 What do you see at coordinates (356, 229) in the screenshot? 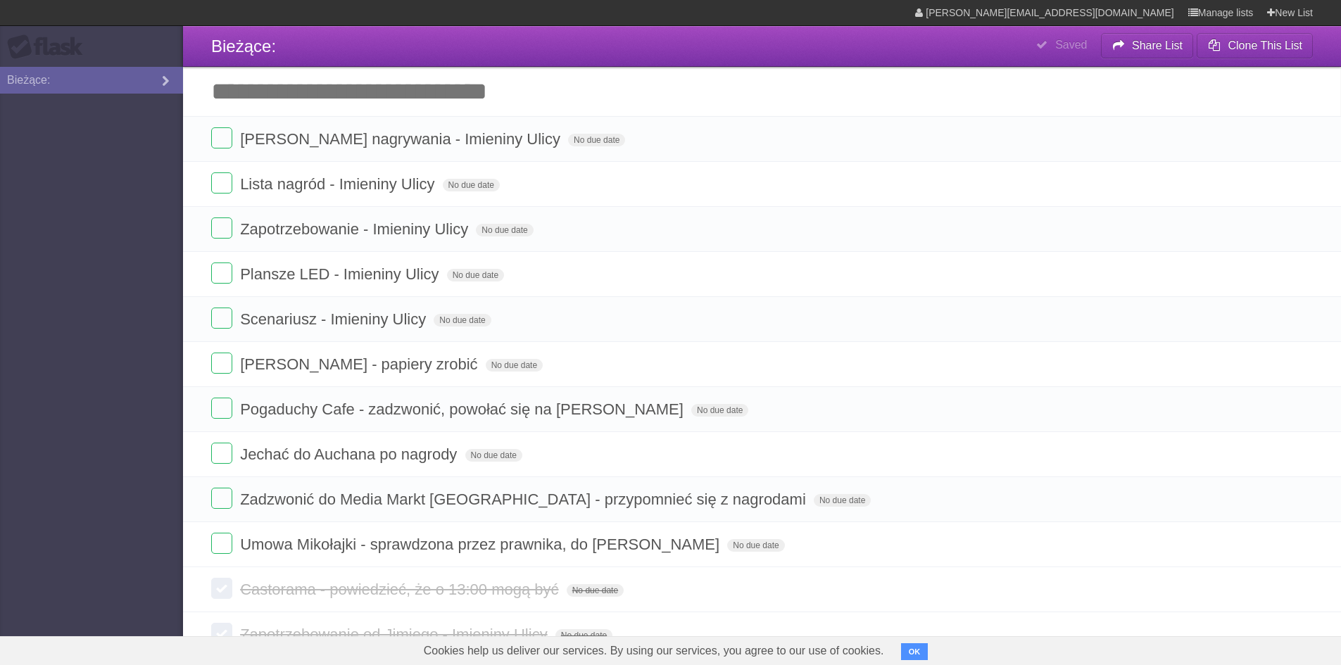
I see `span: Zapotrzebowanie - Imieniny Ulicy` at bounding box center [356, 229].